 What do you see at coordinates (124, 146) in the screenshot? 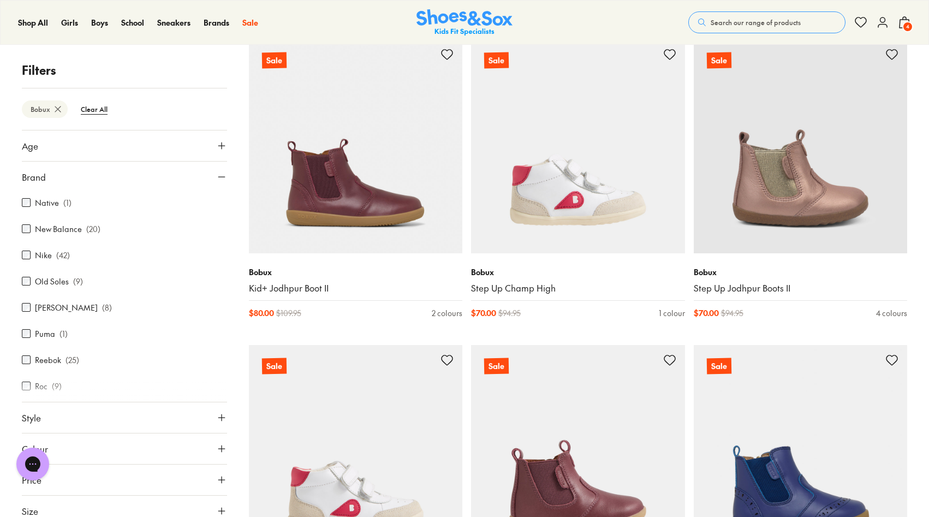
I see `button: Age` at bounding box center [124, 146].